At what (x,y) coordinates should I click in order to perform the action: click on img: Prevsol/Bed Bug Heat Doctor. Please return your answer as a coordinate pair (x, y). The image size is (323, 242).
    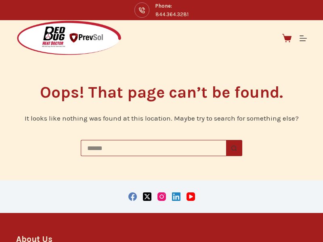
    Looking at the image, I should click on (69, 38).